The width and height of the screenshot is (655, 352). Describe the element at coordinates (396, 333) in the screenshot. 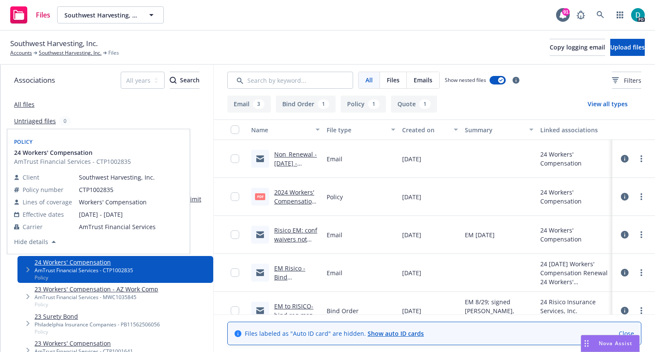

I see `a: Show auto ID cards` at that location.